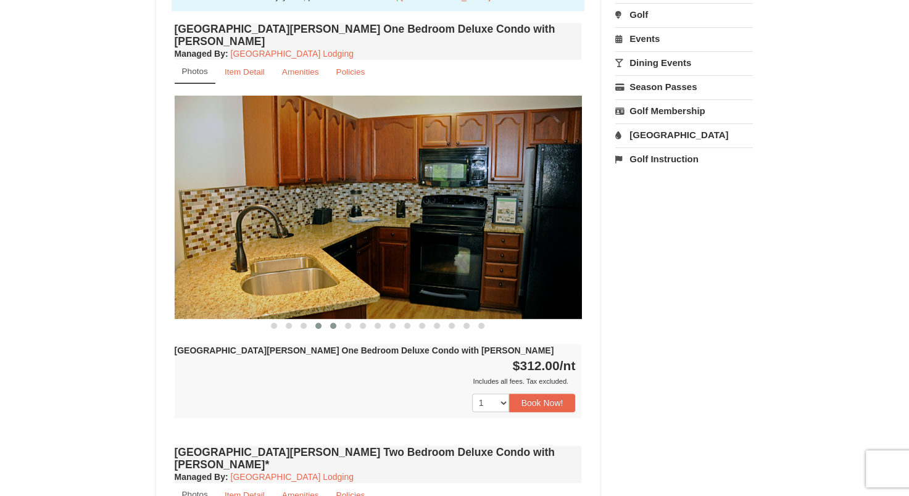 The width and height of the screenshot is (909, 496). Describe the element at coordinates (378, 207) in the screenshot. I see `img: 18876286-125-36498e4b.jpg` at that location.